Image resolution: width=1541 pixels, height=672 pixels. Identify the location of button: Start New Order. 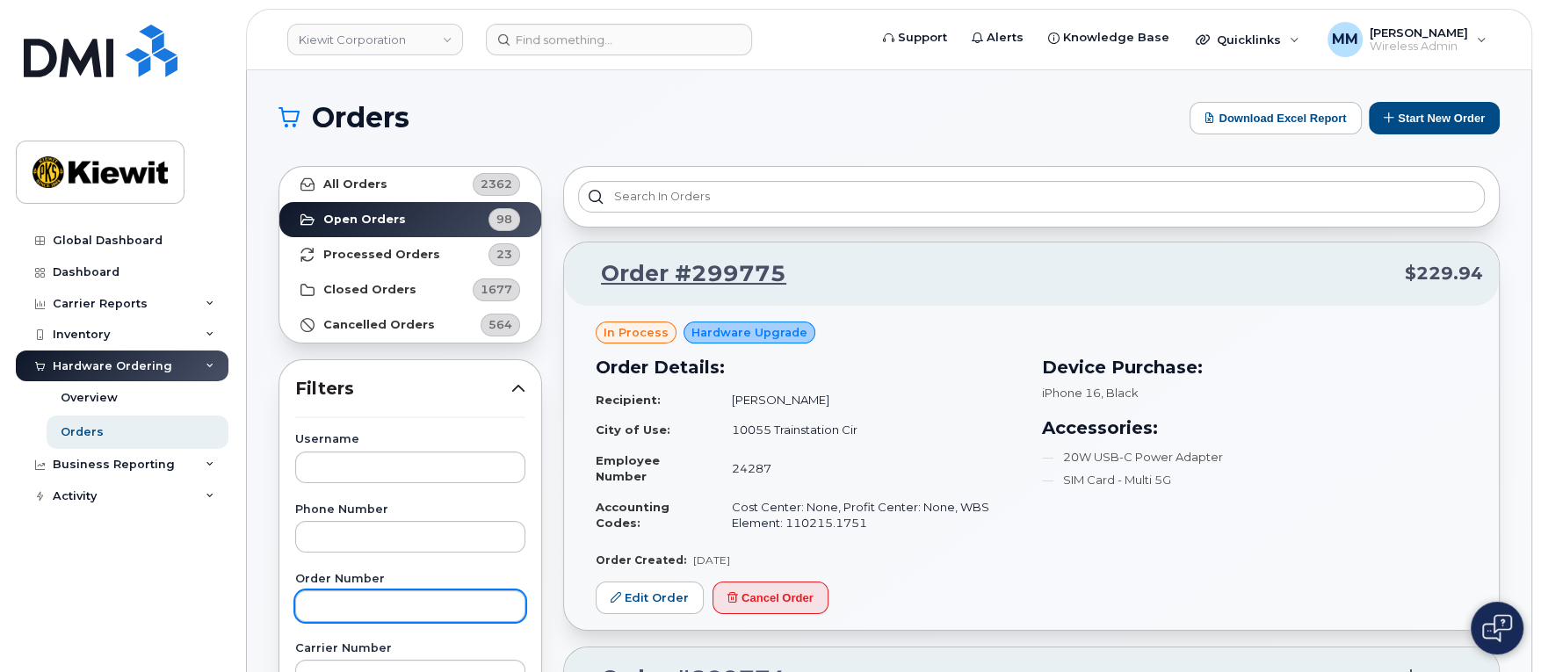
(1434, 118).